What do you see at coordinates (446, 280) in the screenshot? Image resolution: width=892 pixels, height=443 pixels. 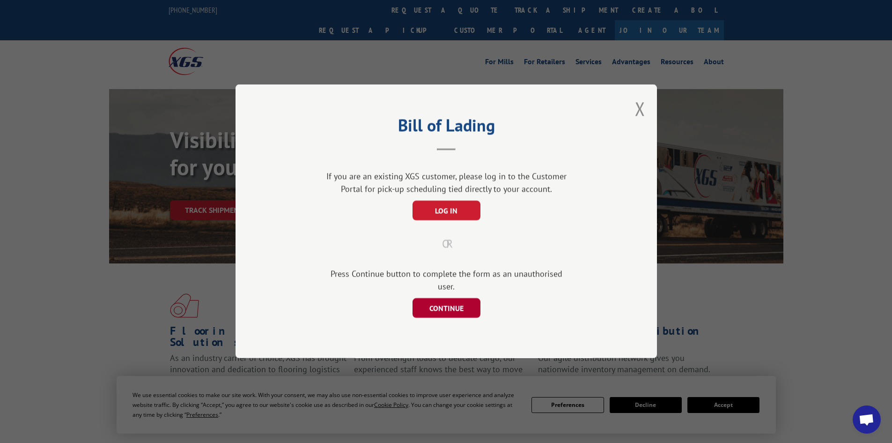 I see `div: Press Continue button to complete the form as an unauthorised user.` at bounding box center [446, 280].